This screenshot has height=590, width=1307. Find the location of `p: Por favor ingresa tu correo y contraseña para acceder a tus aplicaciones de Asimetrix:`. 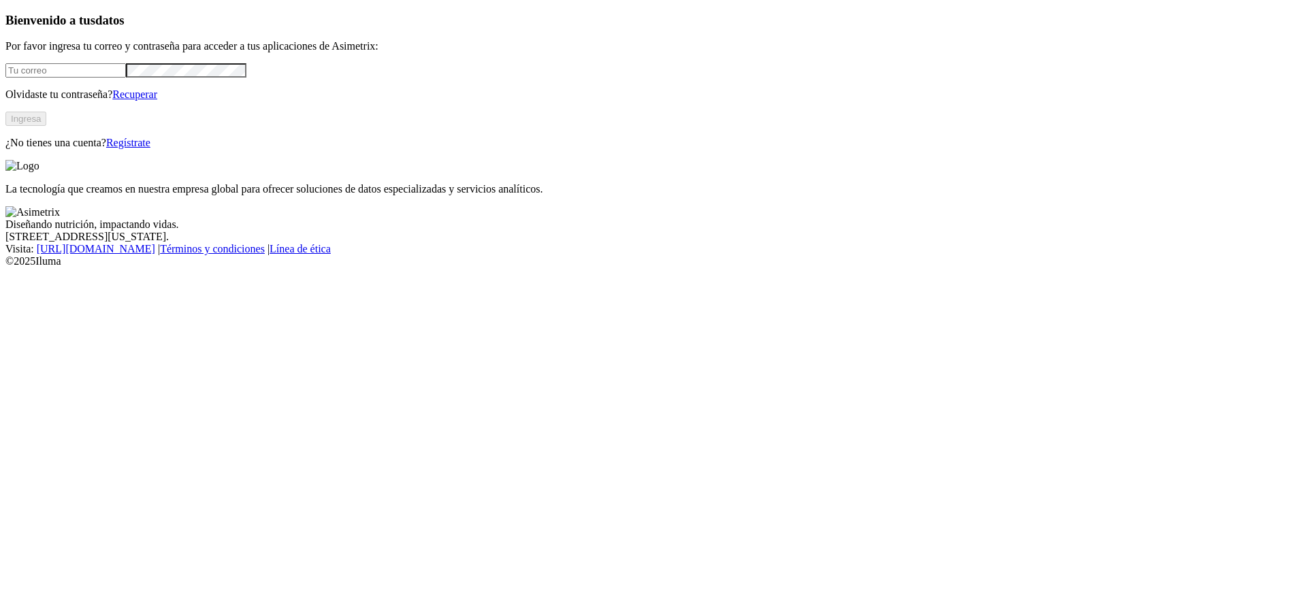

p: Por favor ingresa tu correo y contraseña para acceder a tus aplicaciones de Asimetrix: is located at coordinates (653, 46).